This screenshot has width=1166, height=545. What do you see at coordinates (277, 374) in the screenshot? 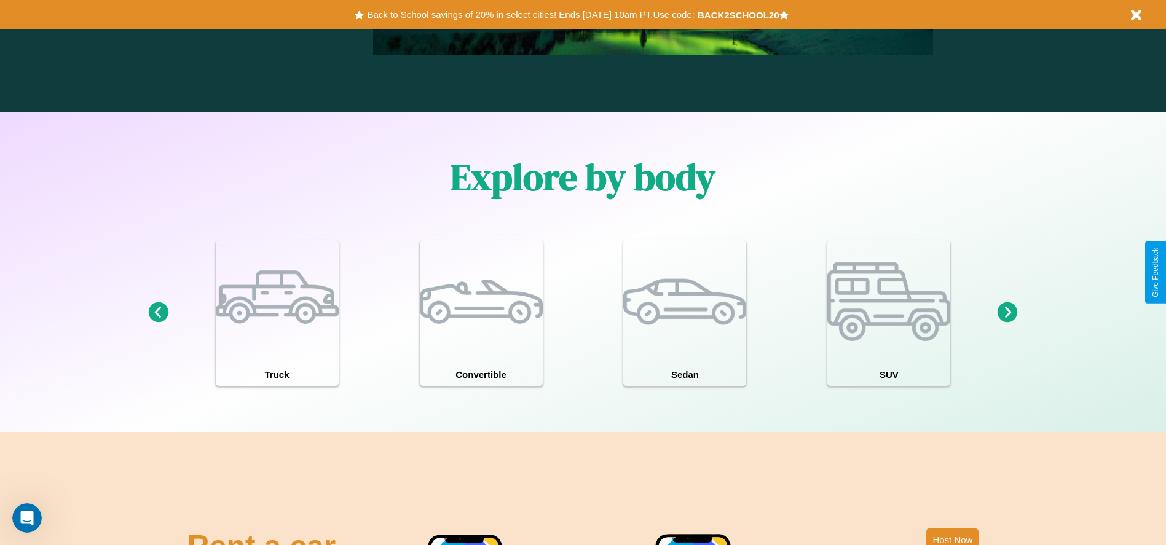
I see `h4: Truck` at bounding box center [277, 374].